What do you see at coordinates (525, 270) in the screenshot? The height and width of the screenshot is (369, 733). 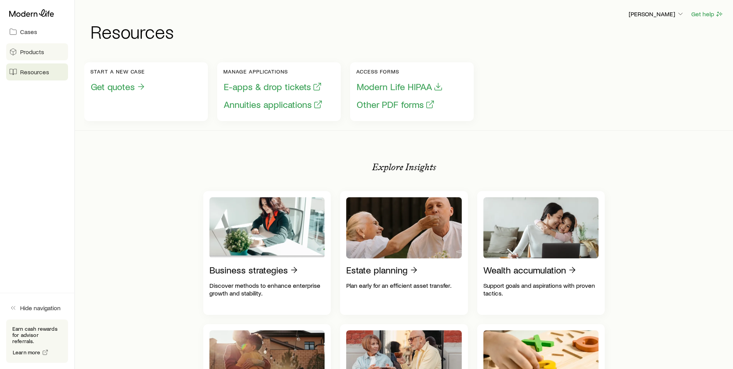 I see `p: Wealth accumulation` at bounding box center [525, 270].